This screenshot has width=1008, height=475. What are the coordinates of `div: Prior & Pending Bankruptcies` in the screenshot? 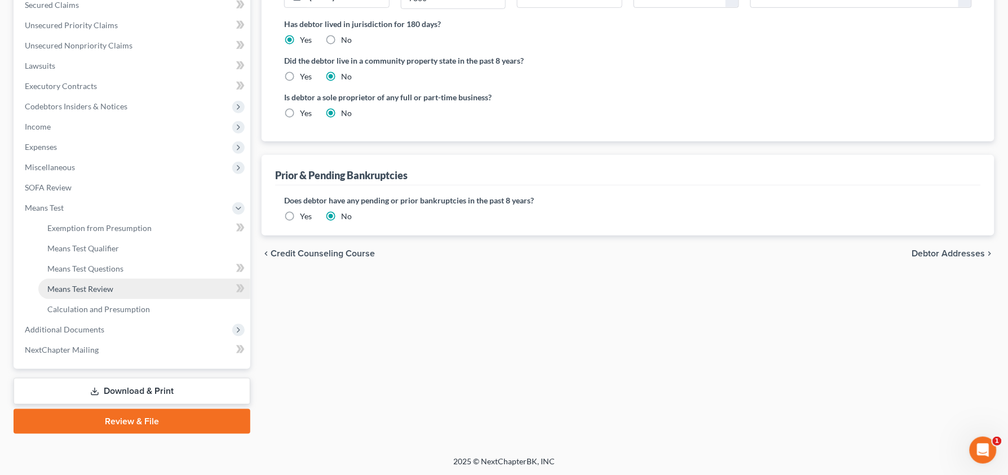 It's located at (341, 175).